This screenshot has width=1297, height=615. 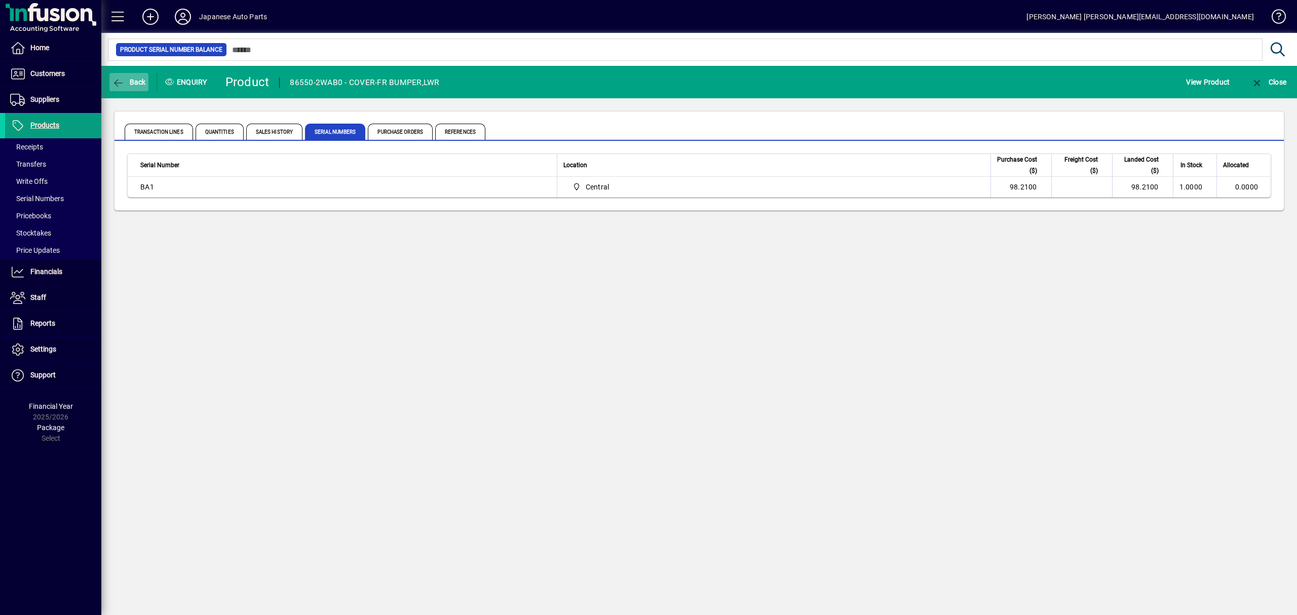 I want to click on span: Allocated, so click(x=1236, y=165).